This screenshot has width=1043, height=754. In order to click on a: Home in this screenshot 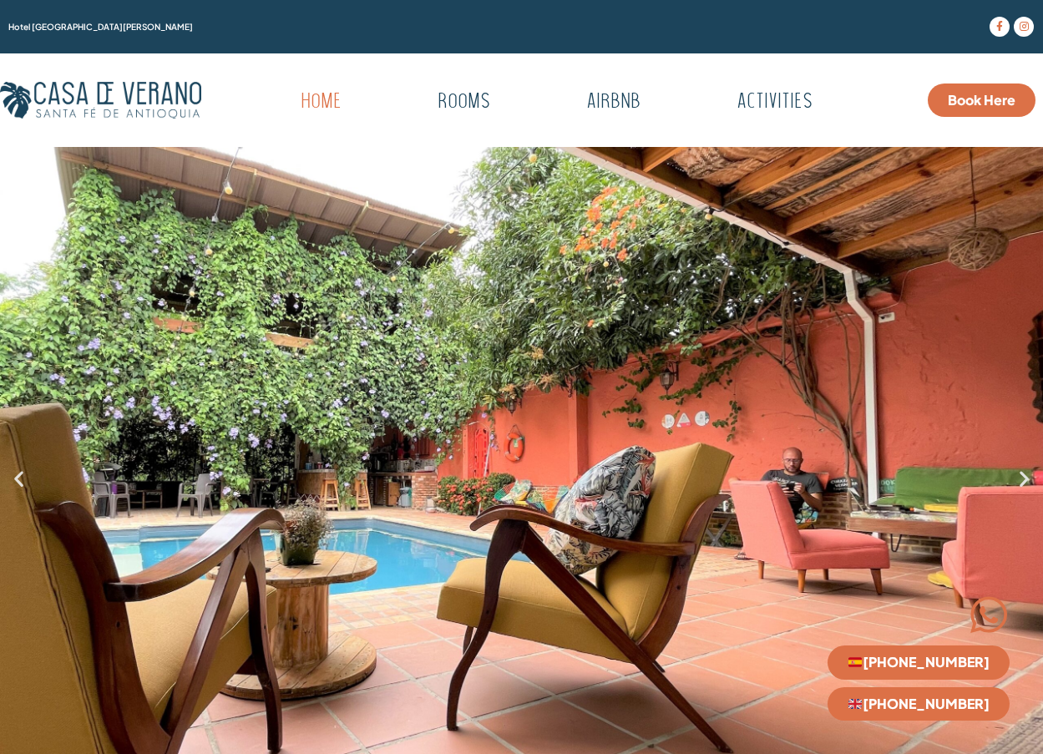, I will do `click(321, 103)`.